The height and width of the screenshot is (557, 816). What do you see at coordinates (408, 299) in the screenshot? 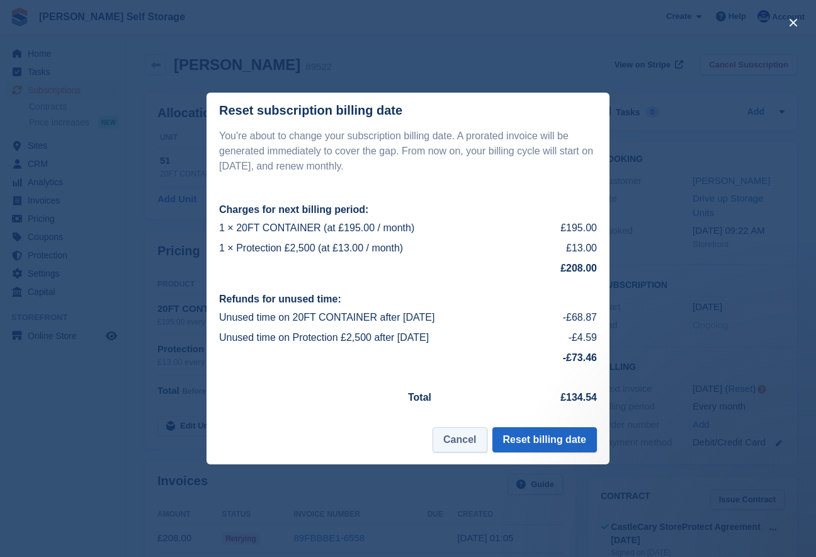
I see `h2: Refunds for unused time:` at bounding box center [408, 299].